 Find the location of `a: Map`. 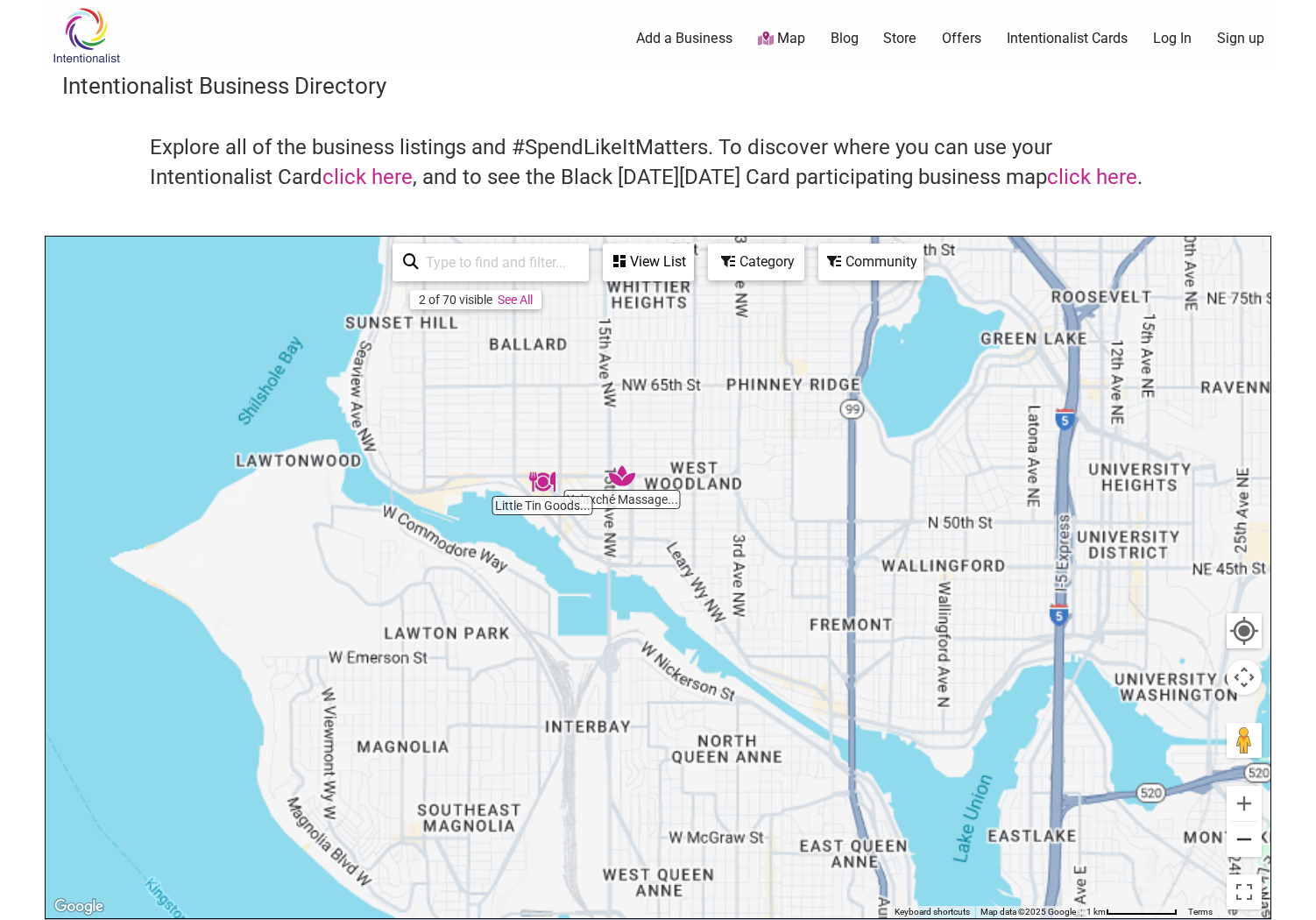

a: Map is located at coordinates (781, 38).